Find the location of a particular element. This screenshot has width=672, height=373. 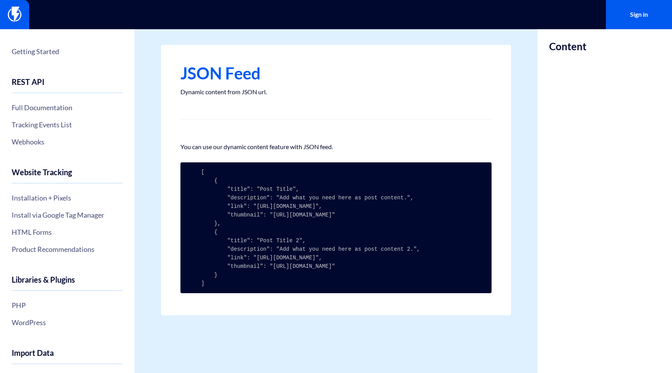

a: Install via Google Tag Manager is located at coordinates (67, 215).